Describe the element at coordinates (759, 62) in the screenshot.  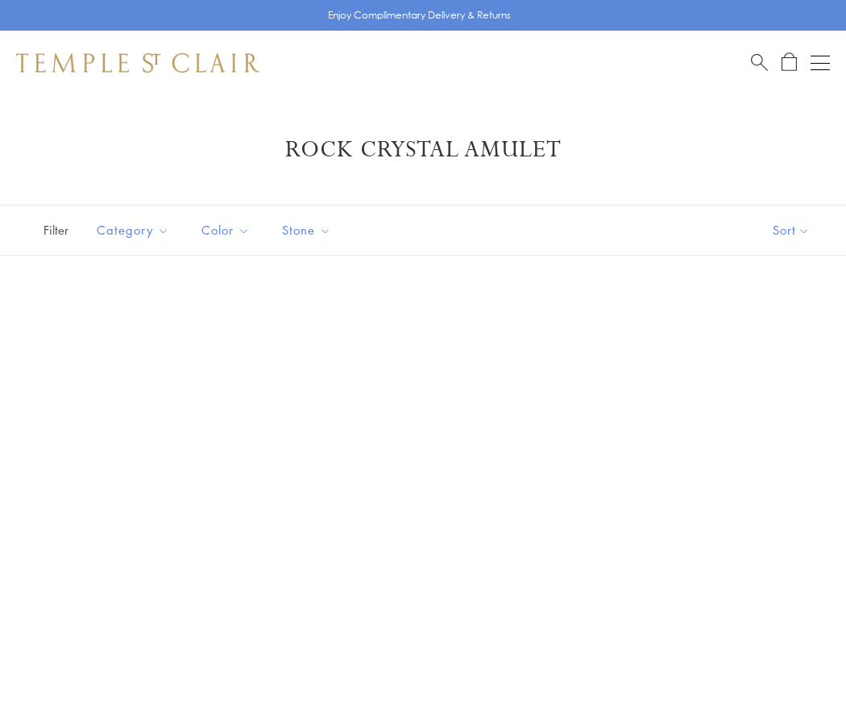
I see `a: Search` at that location.